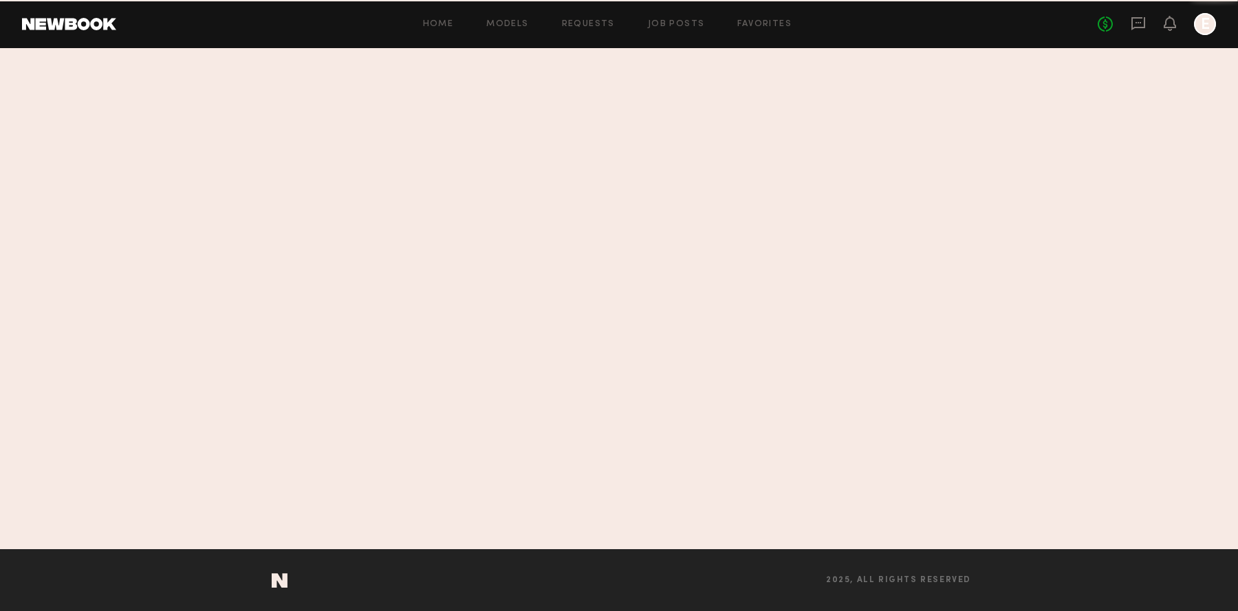  What do you see at coordinates (507, 24) in the screenshot?
I see `a: Models` at bounding box center [507, 24].